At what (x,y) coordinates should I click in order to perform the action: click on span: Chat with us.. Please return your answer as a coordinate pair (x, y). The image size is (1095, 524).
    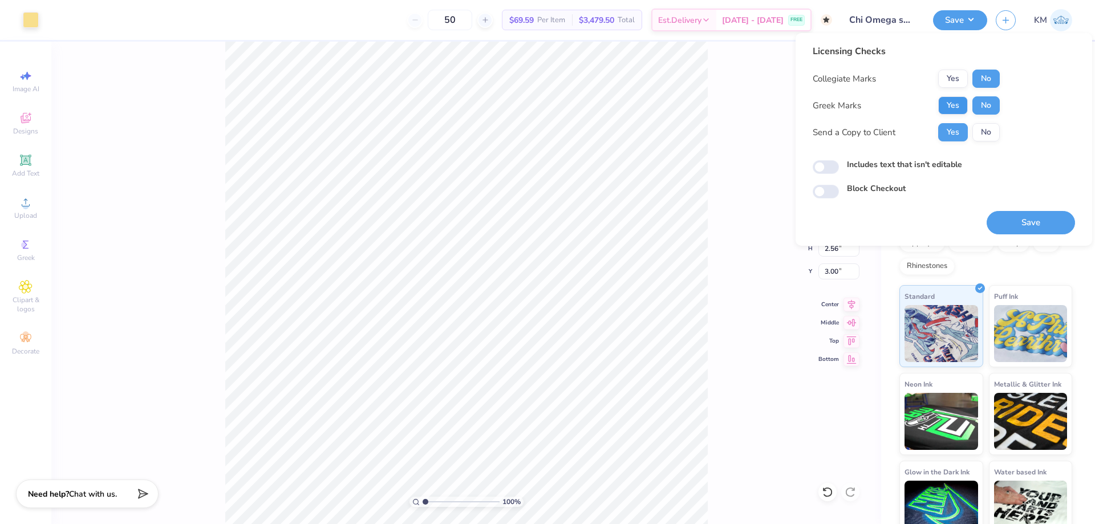
    Looking at the image, I should click on (93, 494).